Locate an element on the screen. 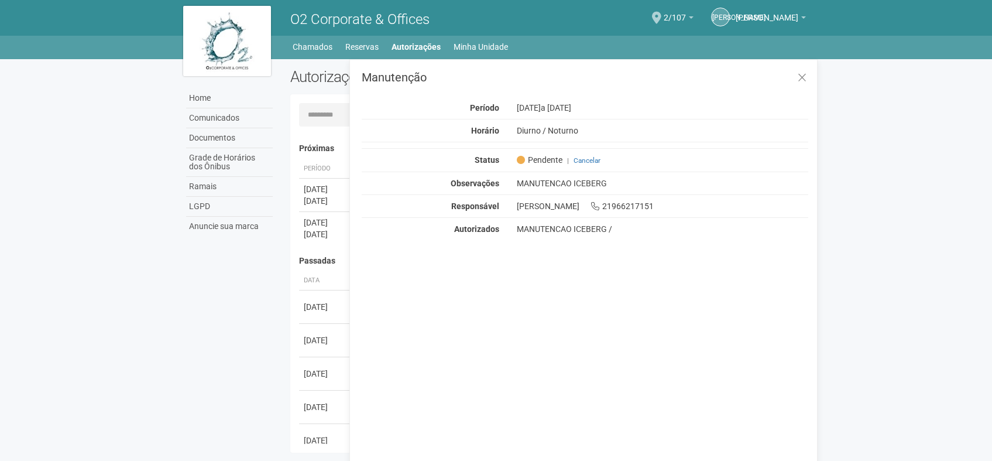 The height and width of the screenshot is (461, 992). img: logo.jpg is located at coordinates (227, 41).